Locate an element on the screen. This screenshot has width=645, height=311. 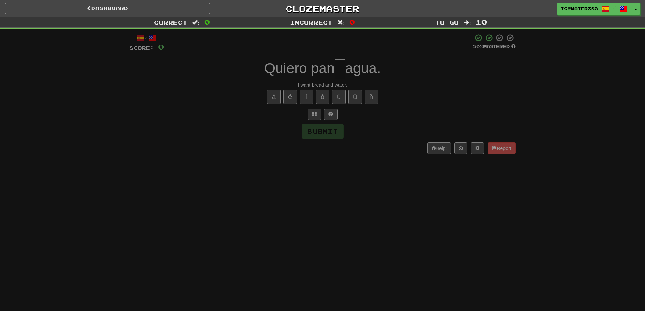
span: Correct is located at coordinates (171, 22).